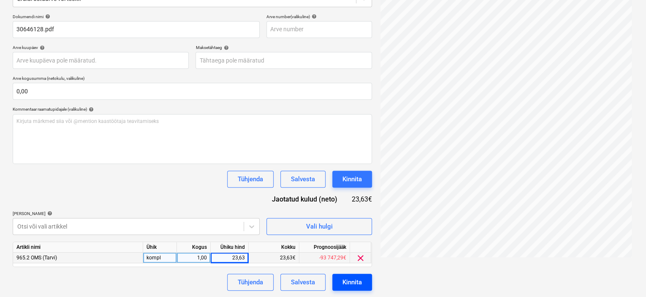 The width and height of the screenshot is (646, 297). I want to click on span: clear, so click(361, 258).